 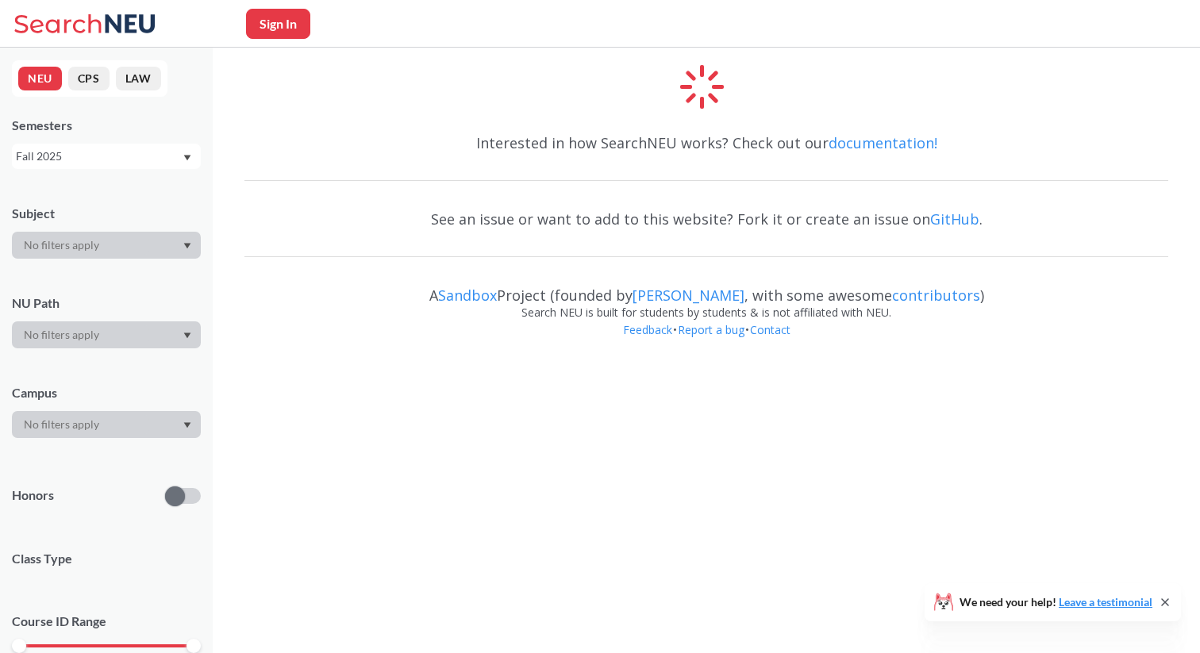 I want to click on button: LAW, so click(x=138, y=79).